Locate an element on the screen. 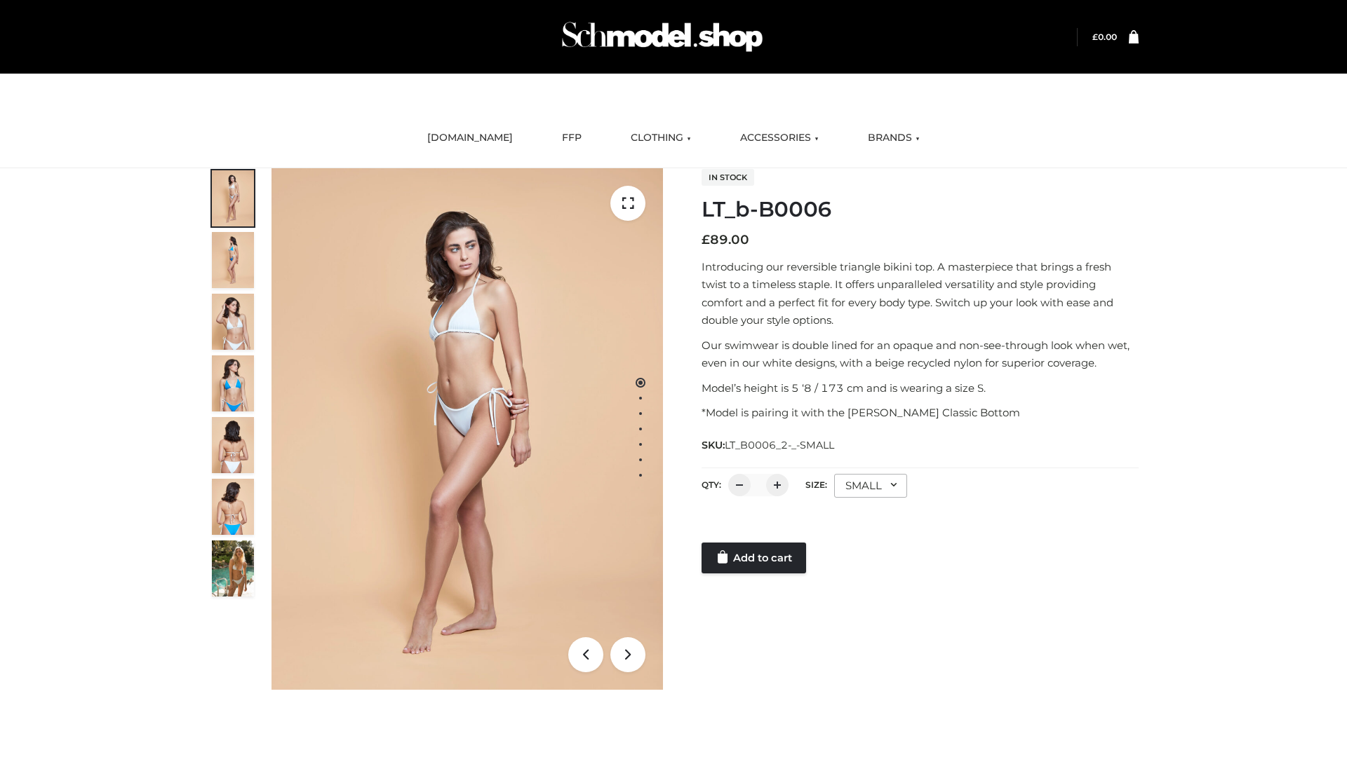 This screenshot has height=757, width=1347. span: In stock is located at coordinates (727, 177).